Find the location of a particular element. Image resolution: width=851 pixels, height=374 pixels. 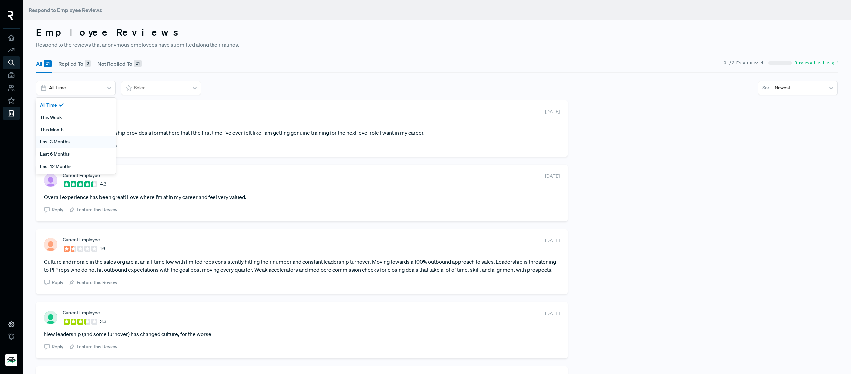

span: 3 remaining! is located at coordinates (816, 63).